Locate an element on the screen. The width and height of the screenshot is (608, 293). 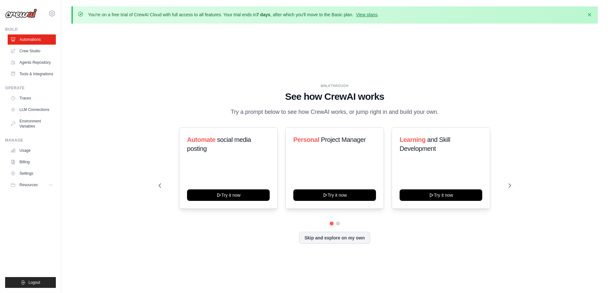
span: Logout is located at coordinates (34, 283).